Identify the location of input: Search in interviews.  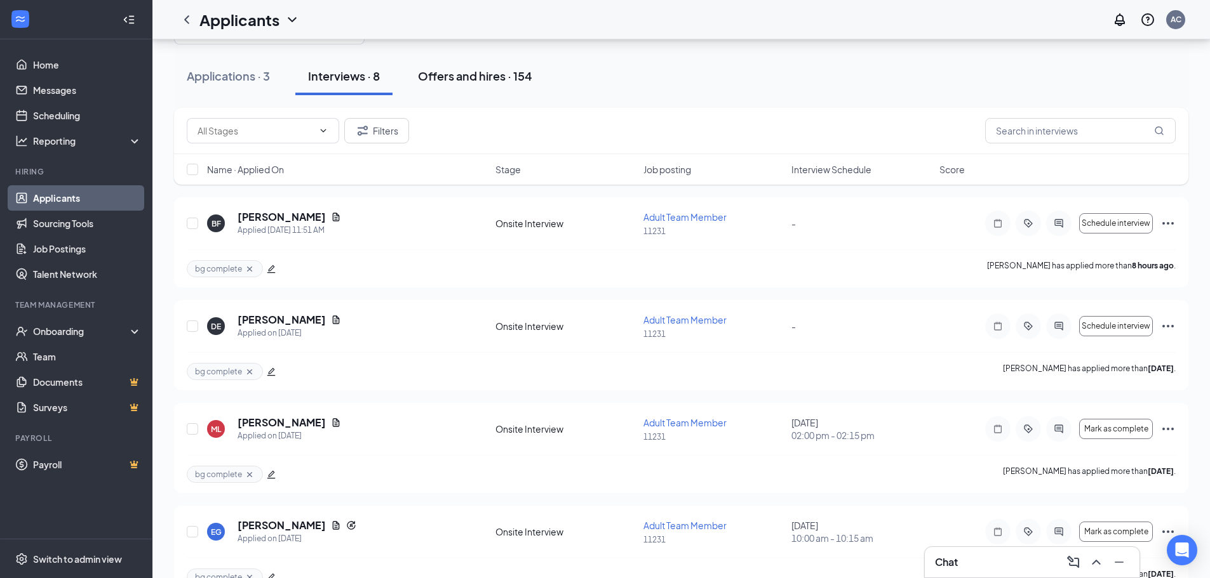
(1080, 131).